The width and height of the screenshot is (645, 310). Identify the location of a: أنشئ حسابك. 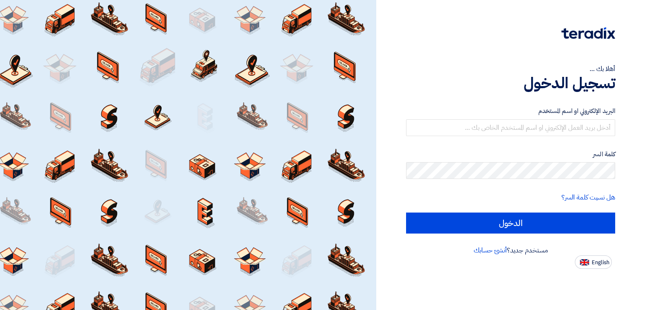
(490, 250).